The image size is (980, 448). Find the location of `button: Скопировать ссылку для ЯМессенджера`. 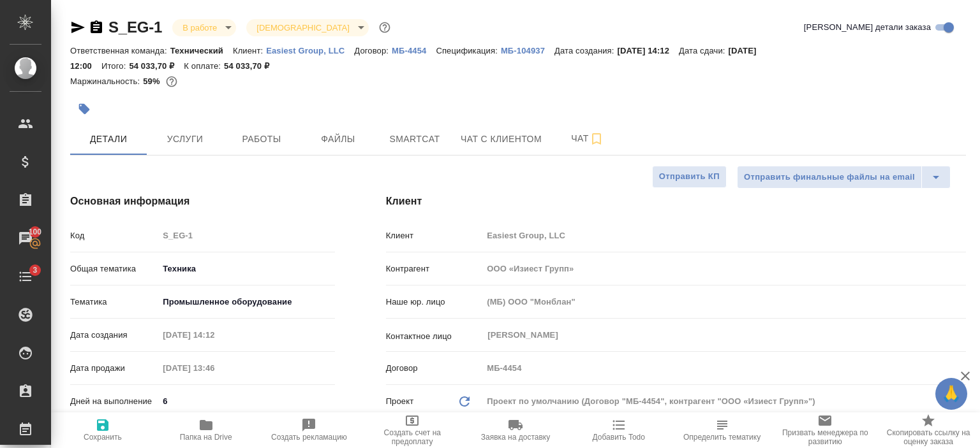

button: Скопировать ссылку для ЯМессенджера is located at coordinates (78, 27).